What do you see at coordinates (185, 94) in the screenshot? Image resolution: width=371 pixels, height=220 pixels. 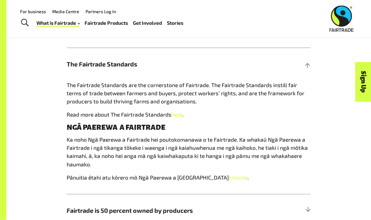 I see `span: The Fairtrade Standards are the cornerstone of Fairtrade. The Fairtrade Standards instill fair te...` at bounding box center [185, 94].